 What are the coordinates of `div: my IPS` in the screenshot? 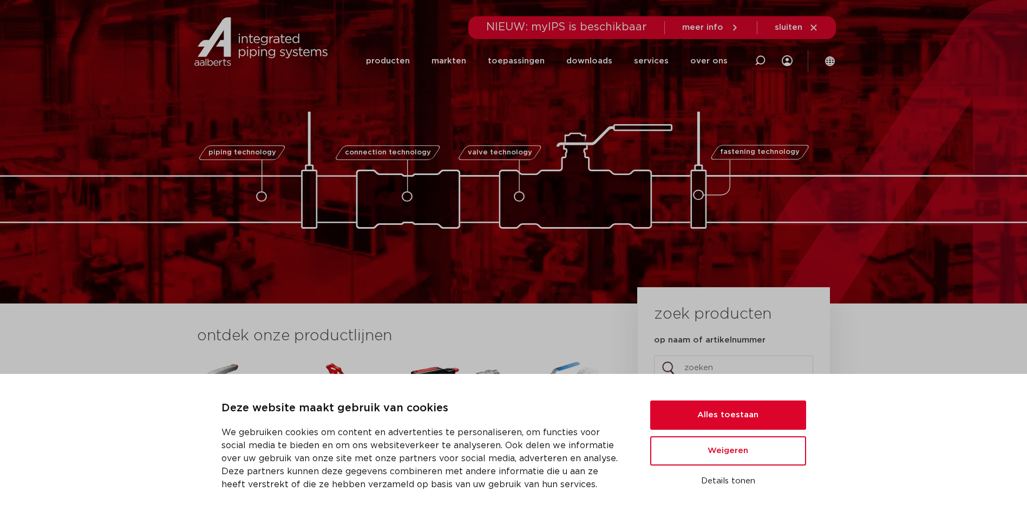 It's located at (787, 61).